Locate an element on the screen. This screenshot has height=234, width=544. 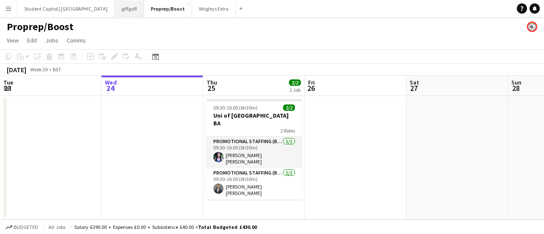
span: Fri is located at coordinates (312, 82).